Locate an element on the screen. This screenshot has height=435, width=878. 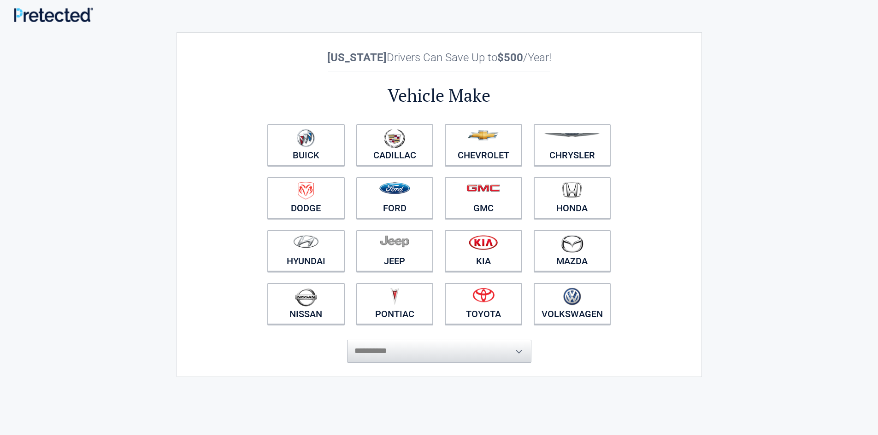
img: gmc is located at coordinates (483, 188).